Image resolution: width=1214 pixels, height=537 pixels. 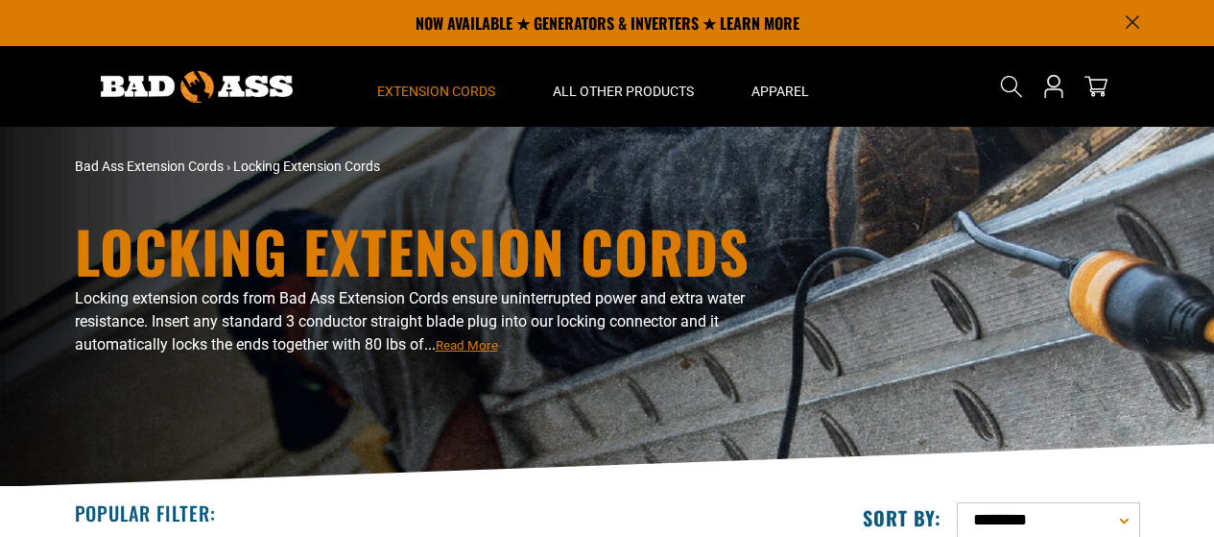 What do you see at coordinates (780, 91) in the screenshot?
I see `span: Apparel` at bounding box center [780, 91].